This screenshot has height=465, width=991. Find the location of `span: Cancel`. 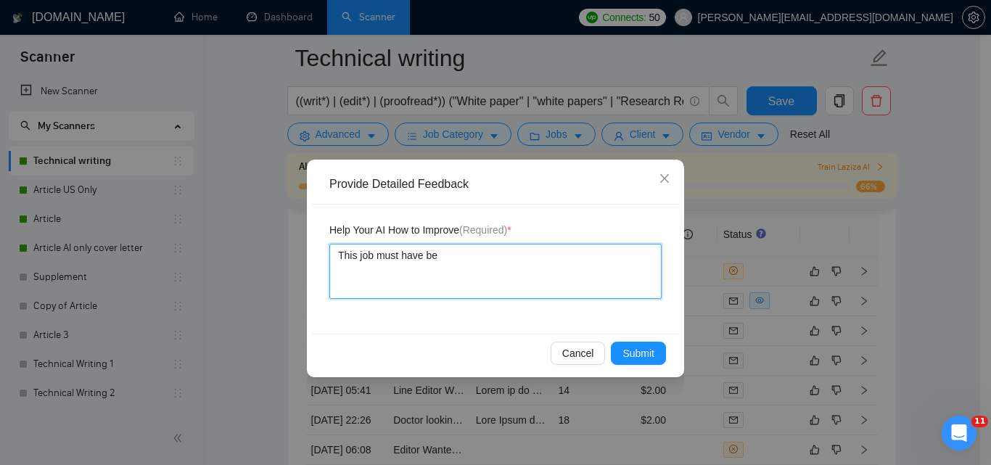

span: Cancel is located at coordinates (578, 353).